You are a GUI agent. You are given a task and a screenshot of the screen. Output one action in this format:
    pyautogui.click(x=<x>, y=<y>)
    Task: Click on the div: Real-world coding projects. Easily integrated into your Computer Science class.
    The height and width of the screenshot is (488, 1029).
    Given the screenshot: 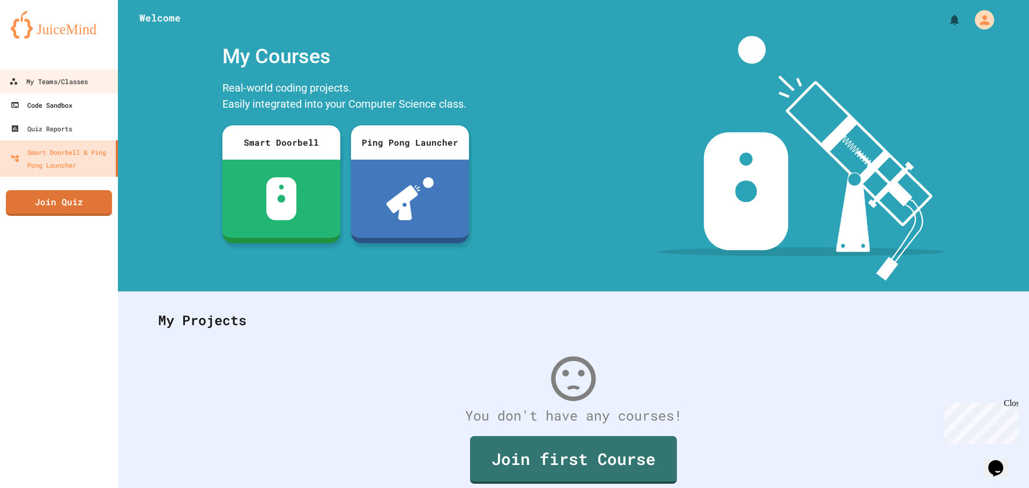 What is the action you would take?
    pyautogui.click(x=346, y=97)
    